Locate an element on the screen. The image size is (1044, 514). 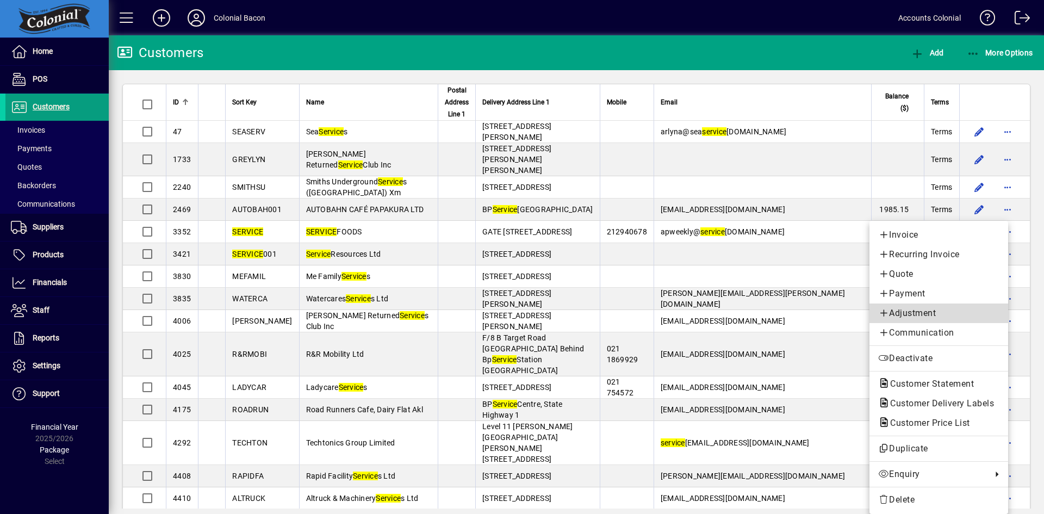
span: Adjustment is located at coordinates (939, 313).